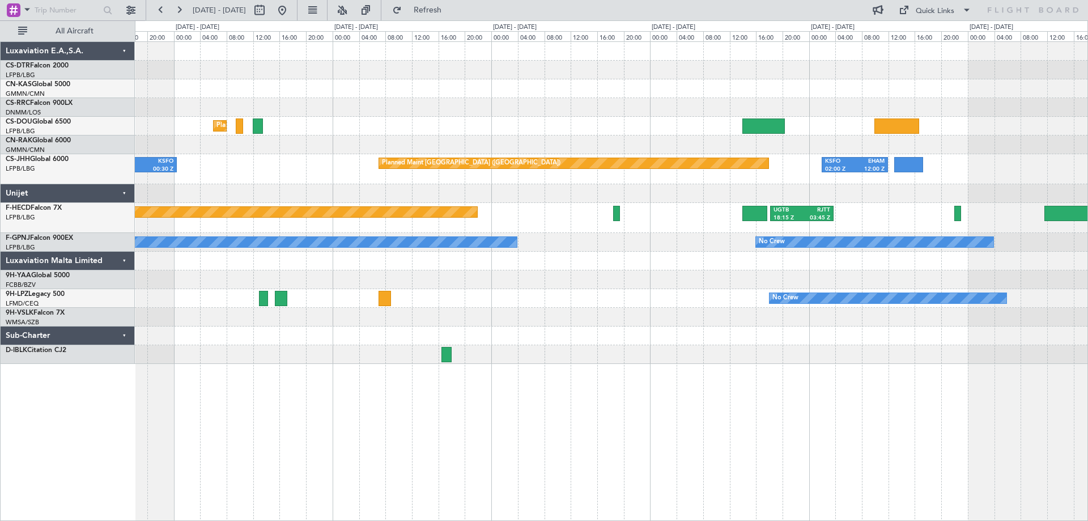  What do you see at coordinates (787, 218) in the screenshot?
I see `div: 18:15 Z` at bounding box center [787, 218].